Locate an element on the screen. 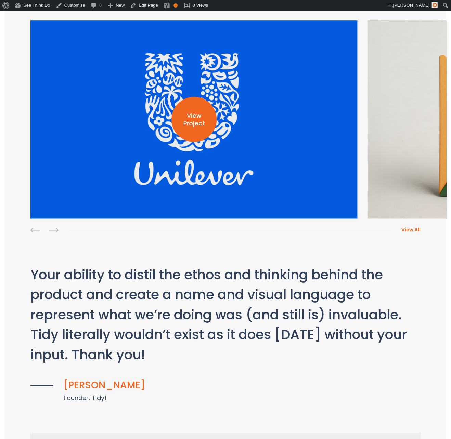 The width and height of the screenshot is (451, 439). a: View All is located at coordinates (406, 230).